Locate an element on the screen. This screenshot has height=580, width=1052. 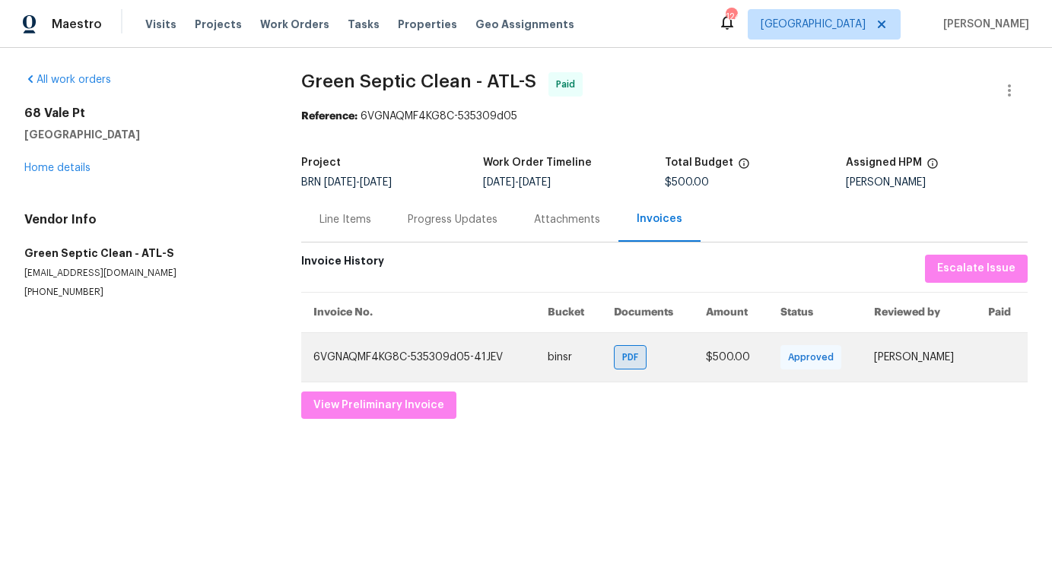
span: PDF is located at coordinates (633, 357).